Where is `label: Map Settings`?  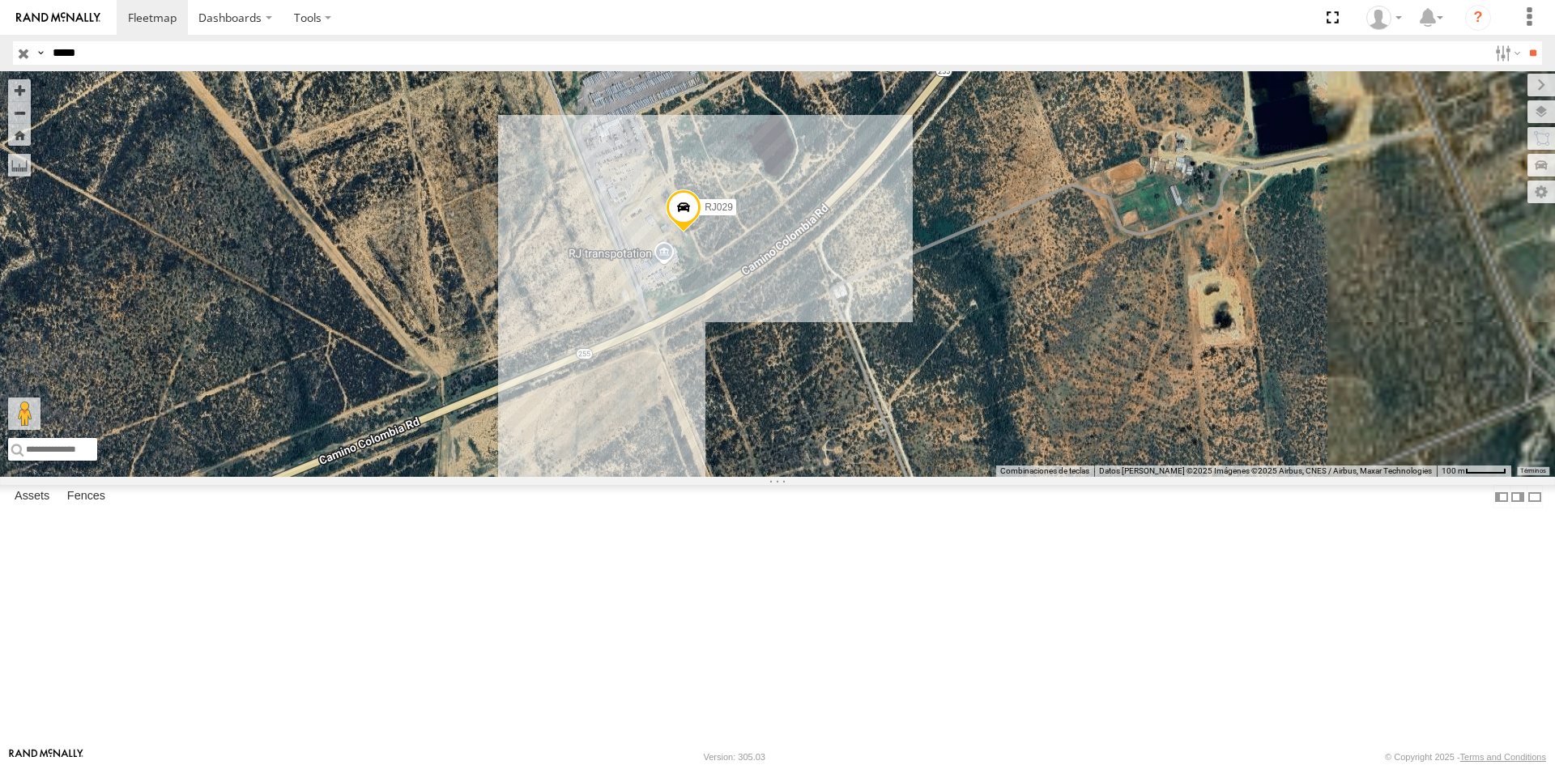 label: Map Settings is located at coordinates (1541, 192).